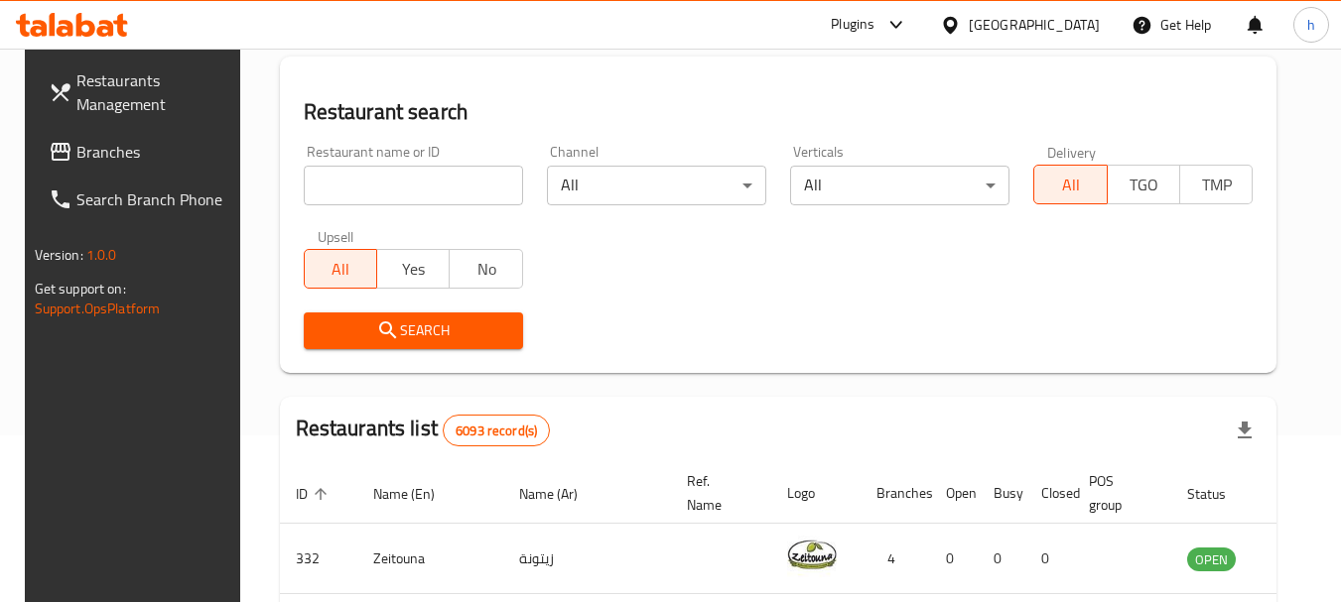 The width and height of the screenshot is (1341, 602). What do you see at coordinates (1219, 494) in the screenshot?
I see `span: Status` at bounding box center [1219, 494].